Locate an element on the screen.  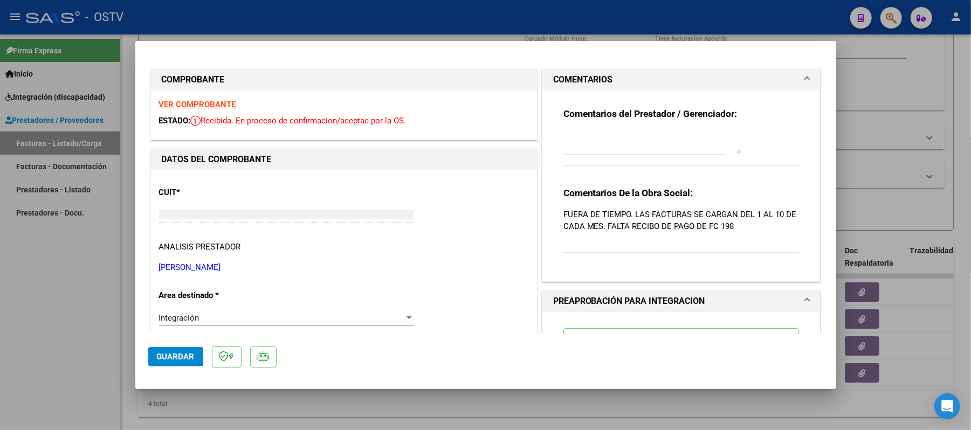
p: Area destinado * is located at coordinates (215, 295).